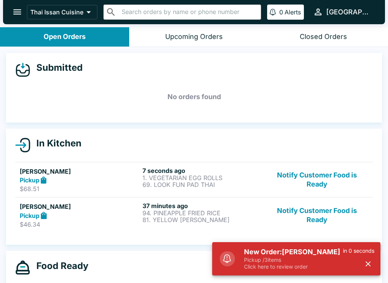 This screenshot has height=283, width=388. What do you see at coordinates (292, 12) in the screenshot?
I see `p: Alerts` at bounding box center [292, 12].